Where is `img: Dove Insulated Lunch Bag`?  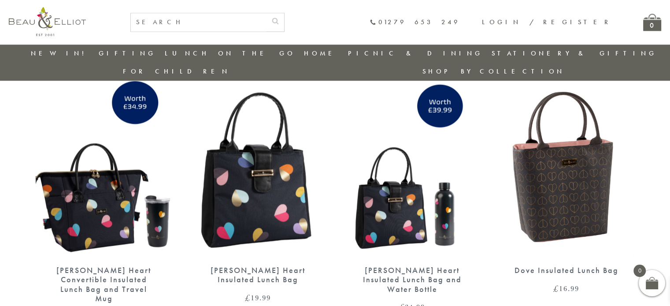 img: Dove Insulated Lunch Bag is located at coordinates (566, 169).